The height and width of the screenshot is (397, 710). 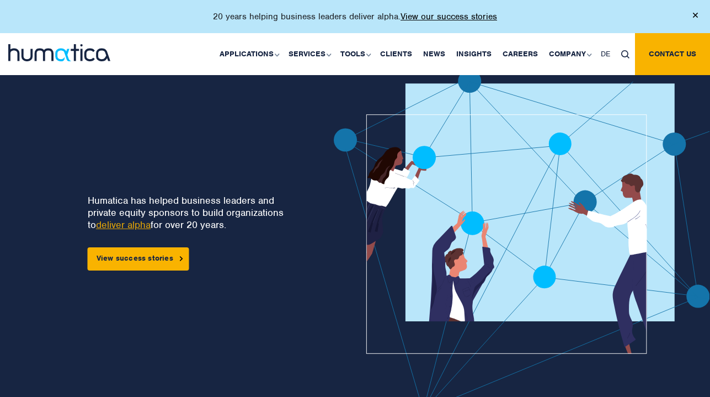 I want to click on p: 20 years helping business leaders deliver alpha., so click(x=355, y=17).